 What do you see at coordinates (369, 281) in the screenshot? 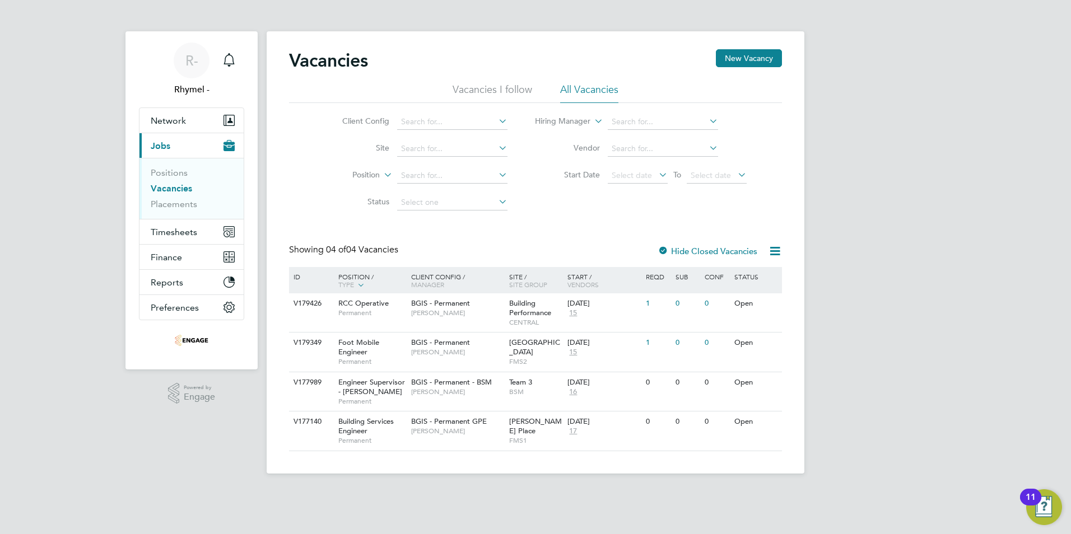
I see `div: Position /` at bounding box center [369, 281].